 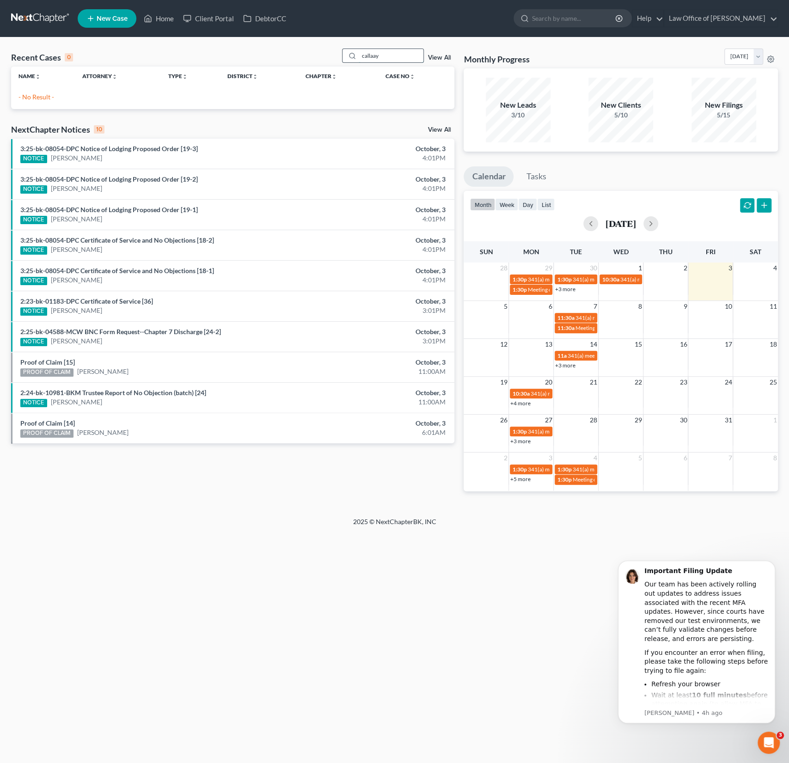 I want to click on span: 22, so click(x=638, y=382).